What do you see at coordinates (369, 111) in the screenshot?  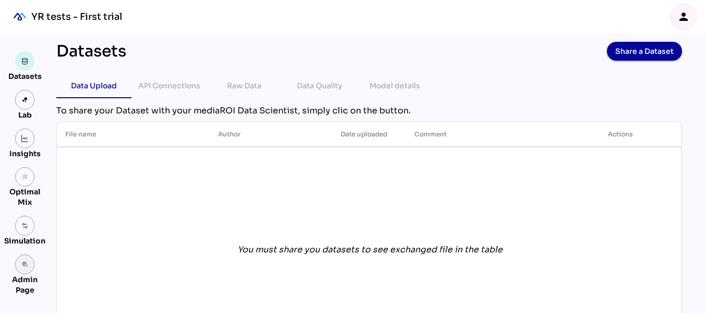 I see `div: To share your Dataset with your mediaROI Data Scientist, simply clic on the button.` at bounding box center [369, 111].